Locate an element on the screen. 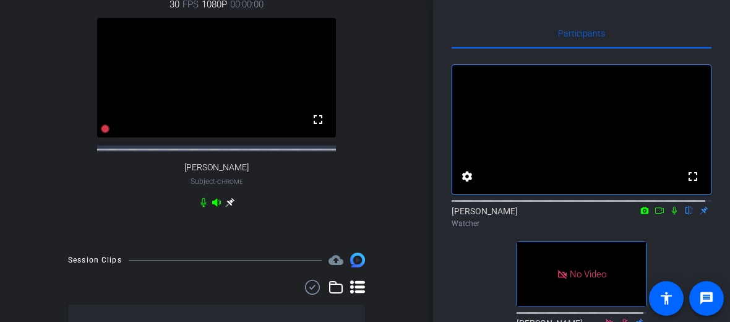  span: Chrome is located at coordinates (230, 181).